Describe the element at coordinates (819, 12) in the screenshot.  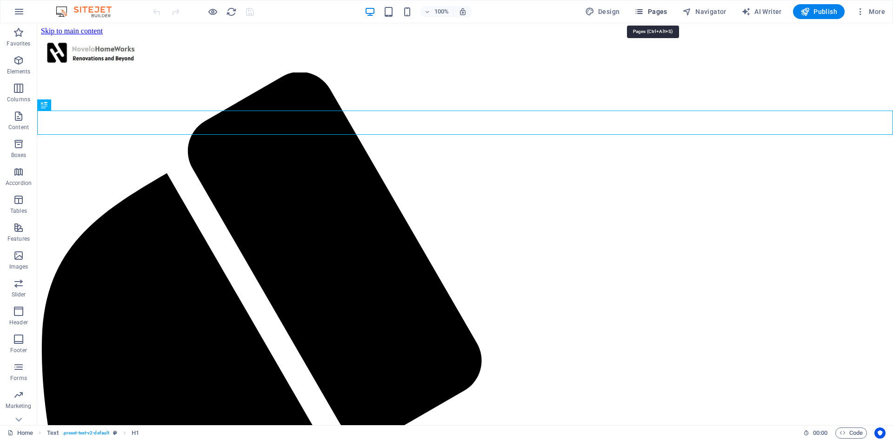
I see `span: Publish` at that location.